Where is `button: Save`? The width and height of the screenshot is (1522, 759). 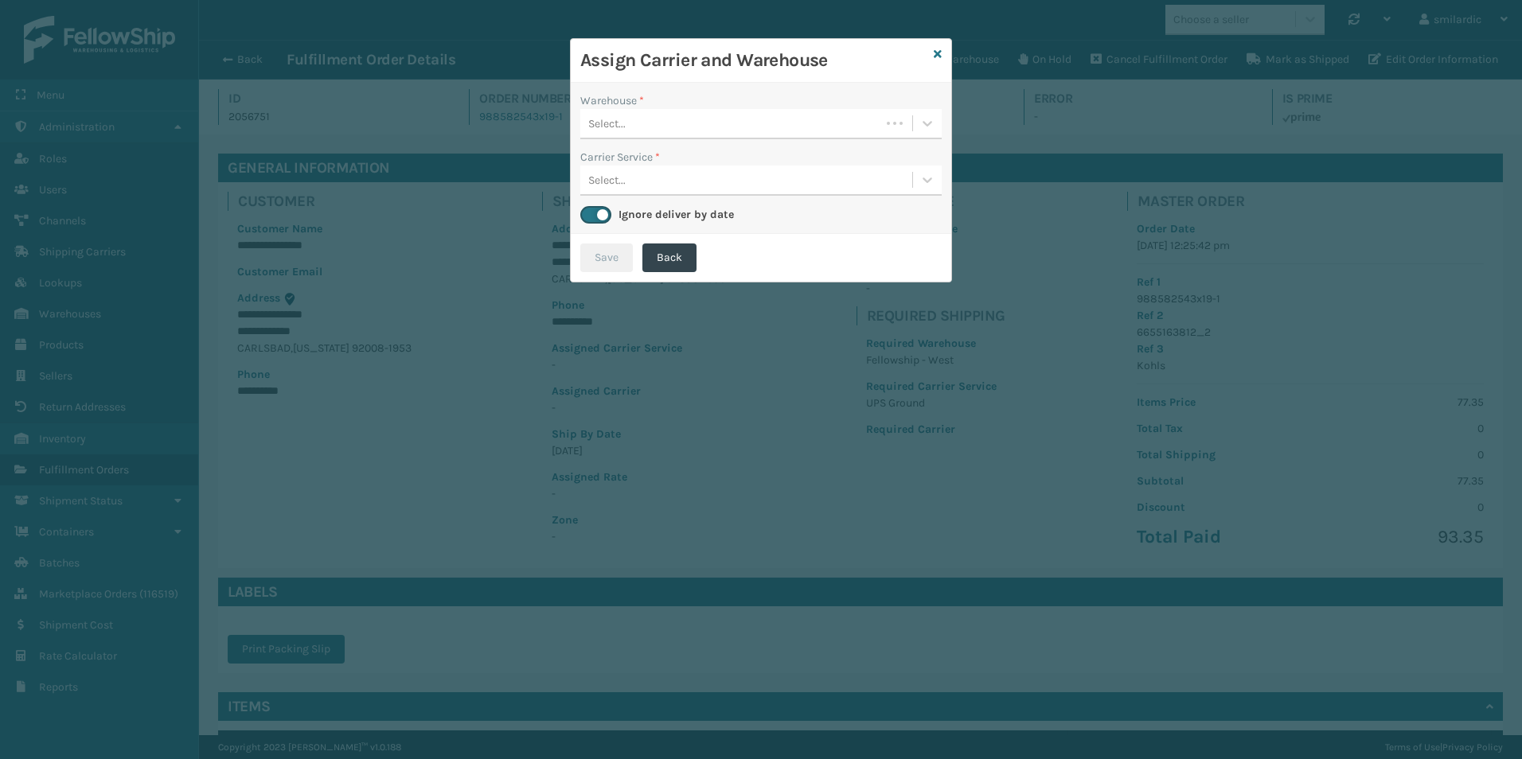 button: Save is located at coordinates (606, 258).